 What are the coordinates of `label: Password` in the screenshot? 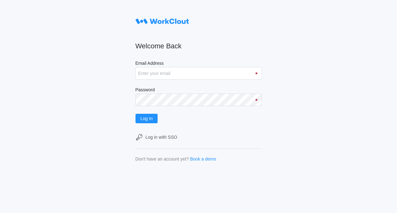 It's located at (199, 90).